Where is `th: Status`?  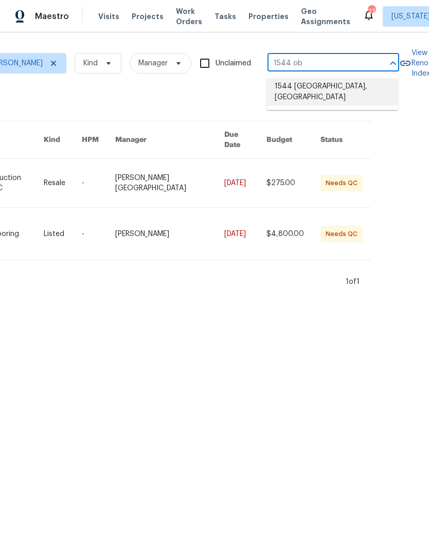 th: Status is located at coordinates (341, 140).